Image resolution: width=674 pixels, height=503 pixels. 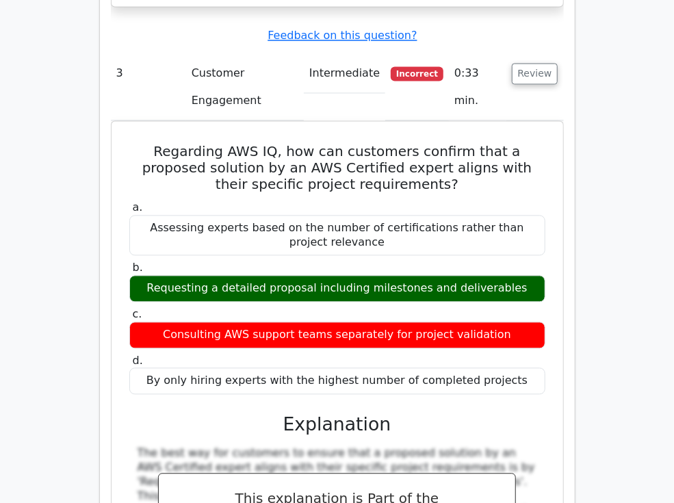 I want to click on div: Consulting AWS support teams separately for project validation, so click(x=337, y=335).